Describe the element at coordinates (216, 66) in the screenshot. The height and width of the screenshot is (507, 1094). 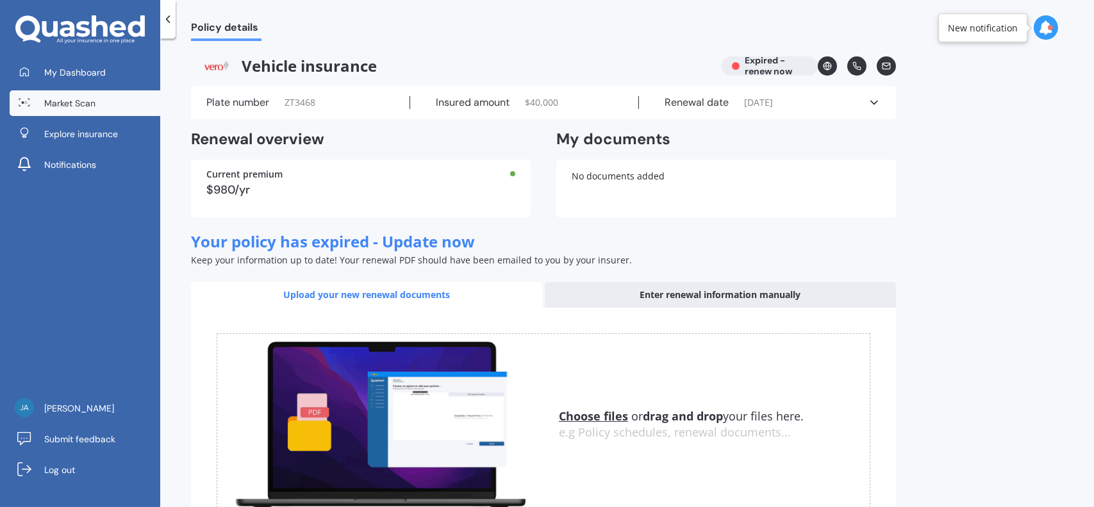
I see `img: Vero.png` at that location.